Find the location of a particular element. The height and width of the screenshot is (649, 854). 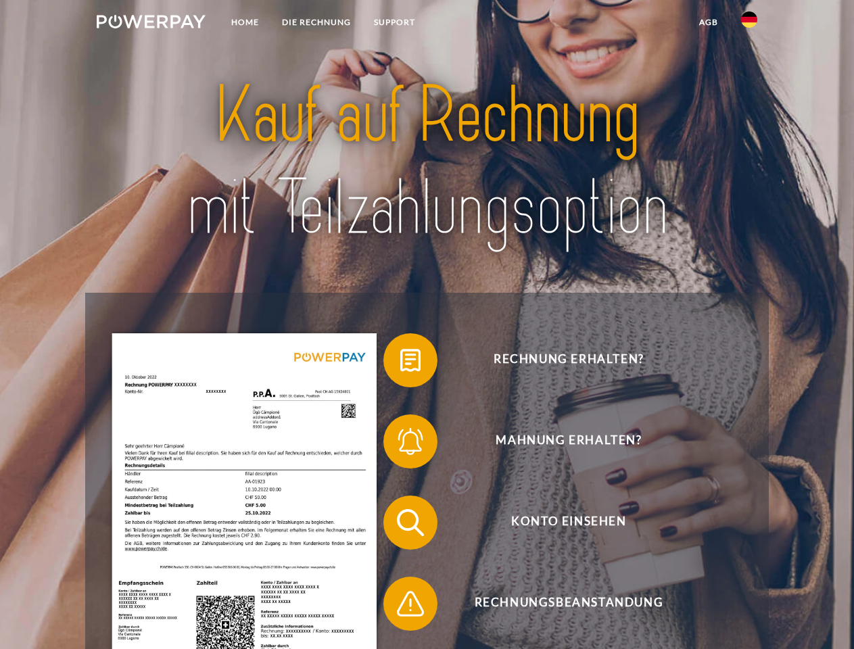

a: agb is located at coordinates (709, 22).